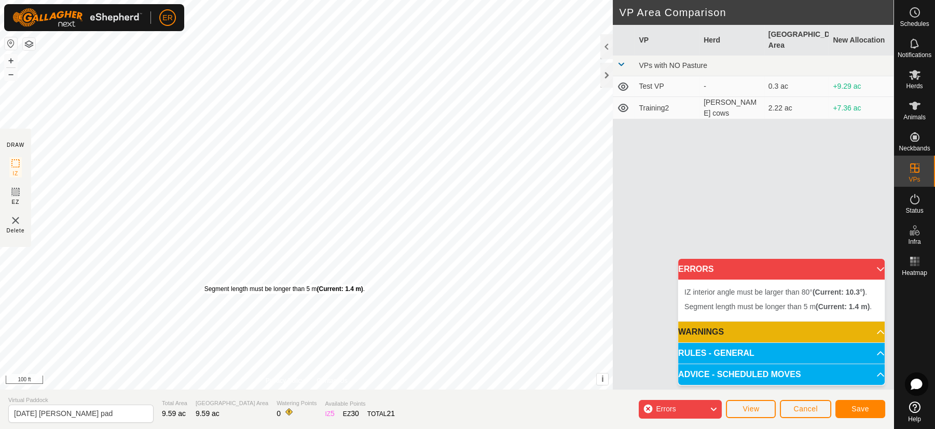 Image resolution: width=935 pixels, height=429 pixels. What do you see at coordinates (355, 414) in the screenshot?
I see `span: 30` at bounding box center [355, 414].